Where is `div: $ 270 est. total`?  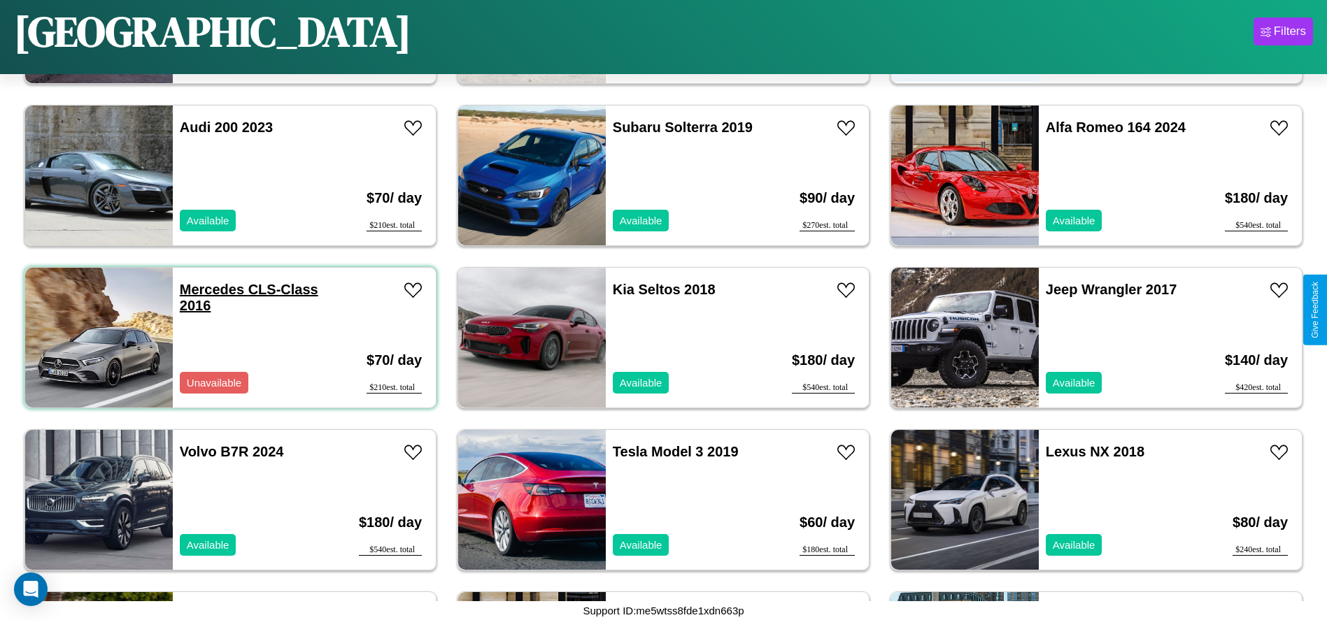
div: $ 270 est. total is located at coordinates (827, 226).